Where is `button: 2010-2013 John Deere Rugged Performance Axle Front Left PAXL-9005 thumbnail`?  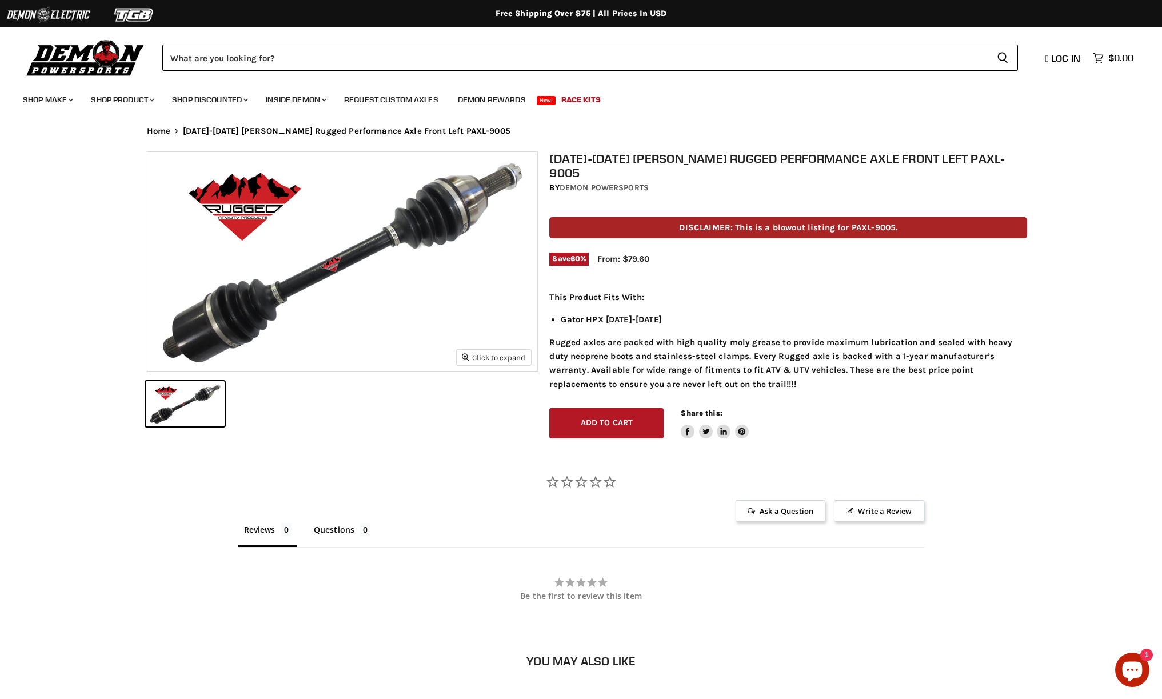 button: 2010-2013 John Deere Rugged Performance Axle Front Left PAXL-9005 thumbnail is located at coordinates (185, 403).